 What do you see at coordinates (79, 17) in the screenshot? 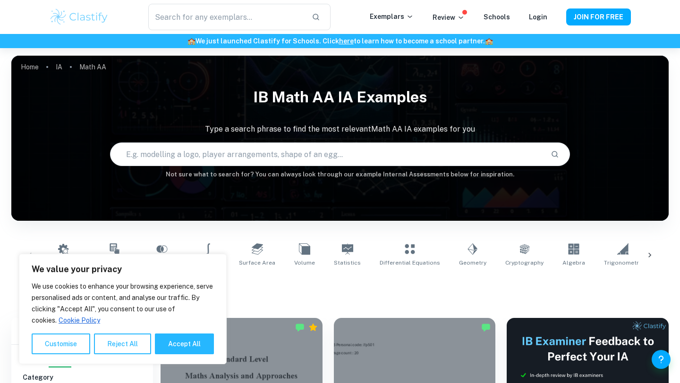
I see `img: Clastify logo` at bounding box center [79, 17].